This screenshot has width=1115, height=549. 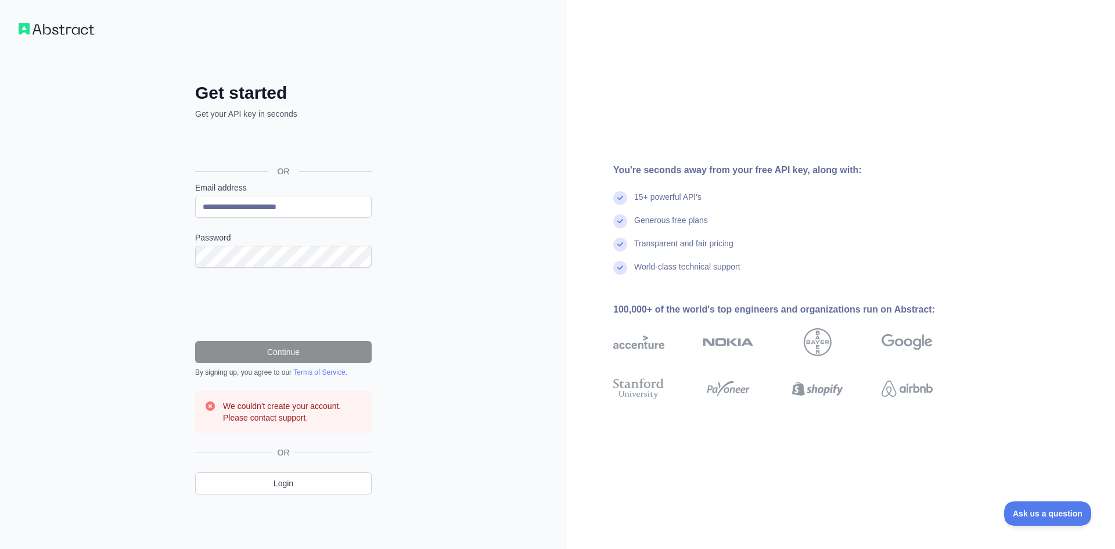 What do you see at coordinates (818, 342) in the screenshot?
I see `img: bayer` at bounding box center [818, 342].